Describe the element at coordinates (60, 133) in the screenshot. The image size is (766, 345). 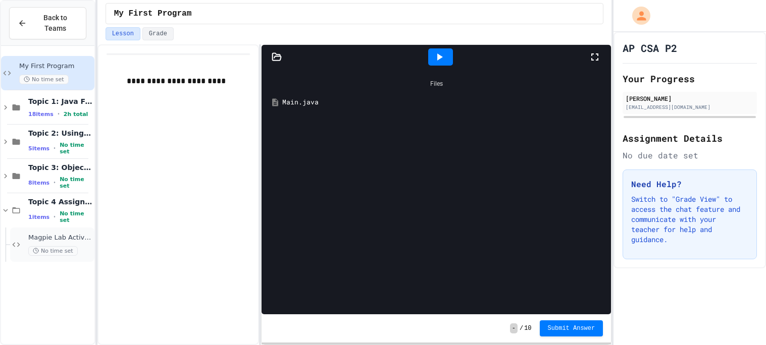
I see `span: Topic 2: Using Classes` at that location.